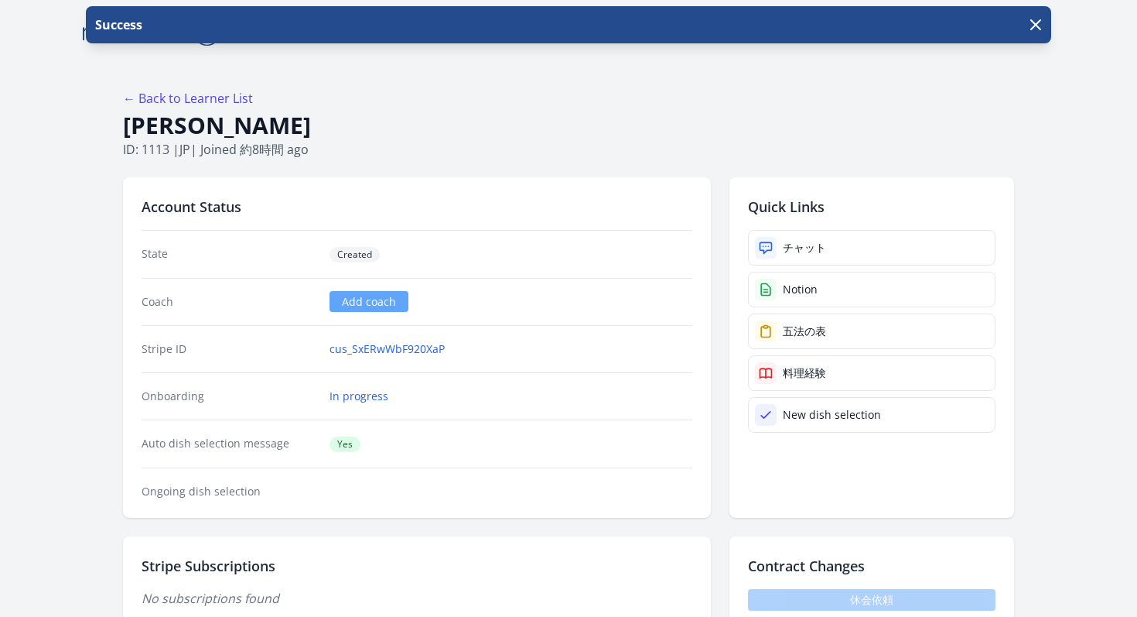  Describe the element at coordinates (229, 396) in the screenshot. I see `dt: Onboarding` at that location.